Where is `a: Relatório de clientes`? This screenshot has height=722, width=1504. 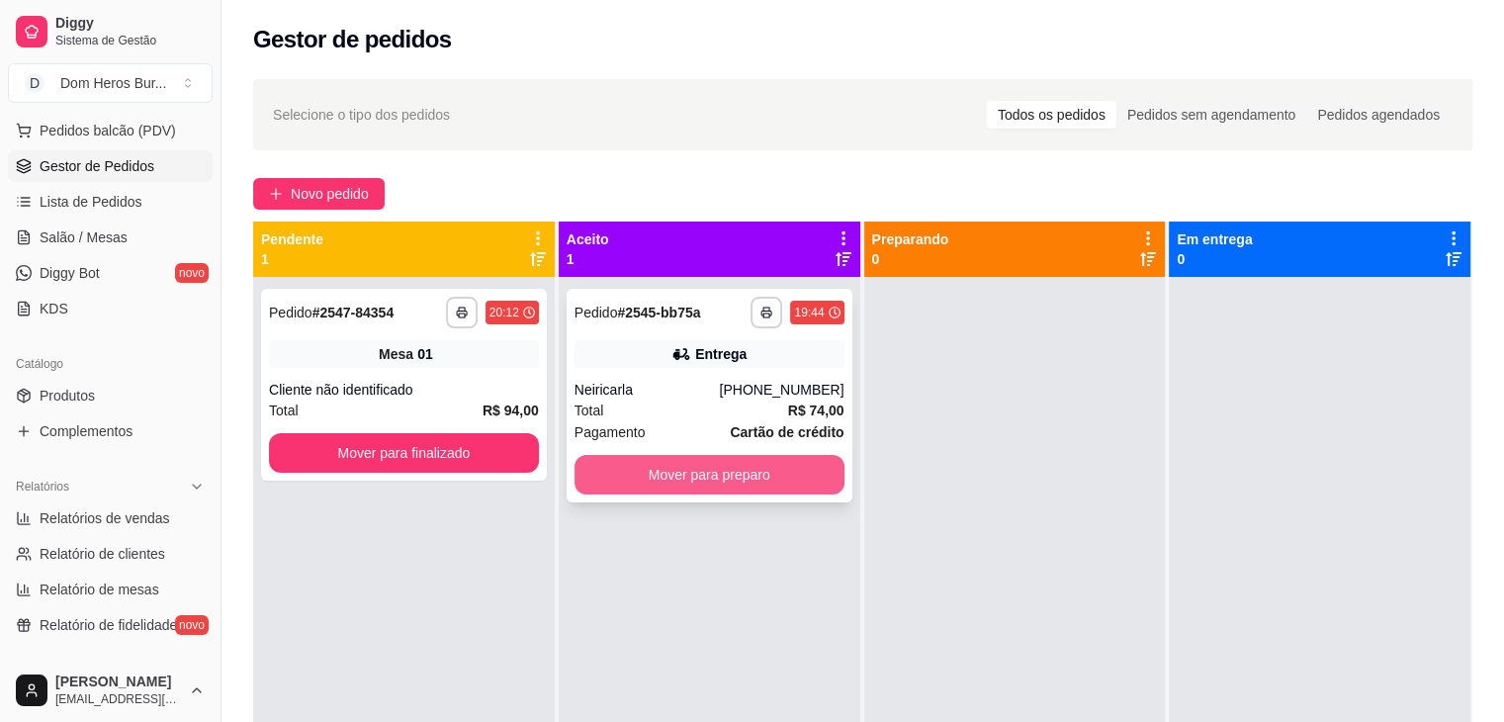 a: Relatório de clientes is located at coordinates (110, 554).